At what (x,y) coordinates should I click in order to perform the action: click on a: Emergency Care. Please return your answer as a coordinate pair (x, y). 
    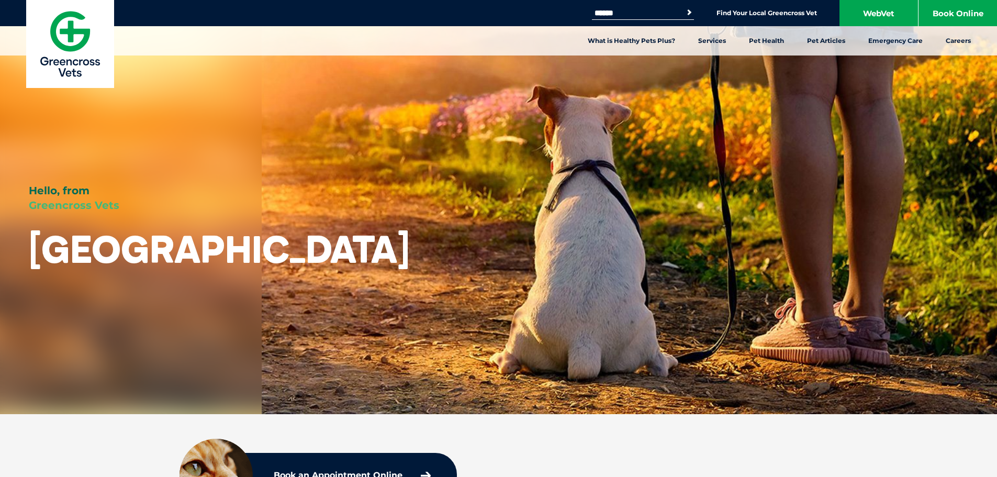
    Looking at the image, I should click on (895, 41).